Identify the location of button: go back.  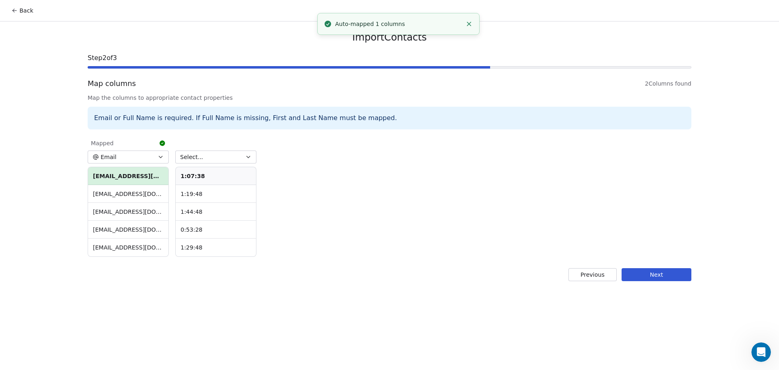
(13, 11).